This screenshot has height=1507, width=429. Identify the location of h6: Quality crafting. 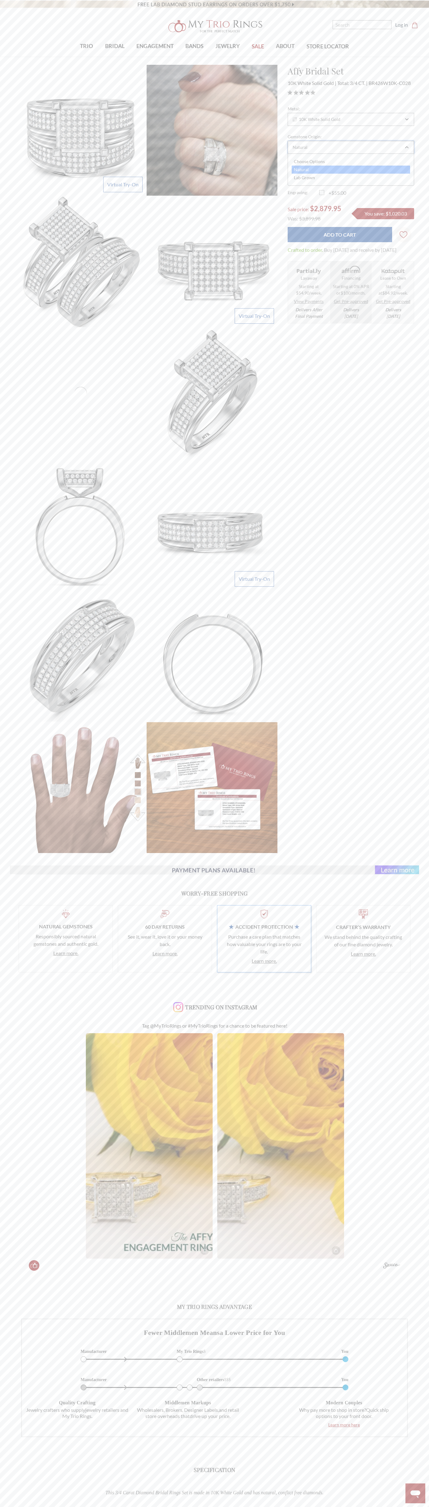
(77, 1403).